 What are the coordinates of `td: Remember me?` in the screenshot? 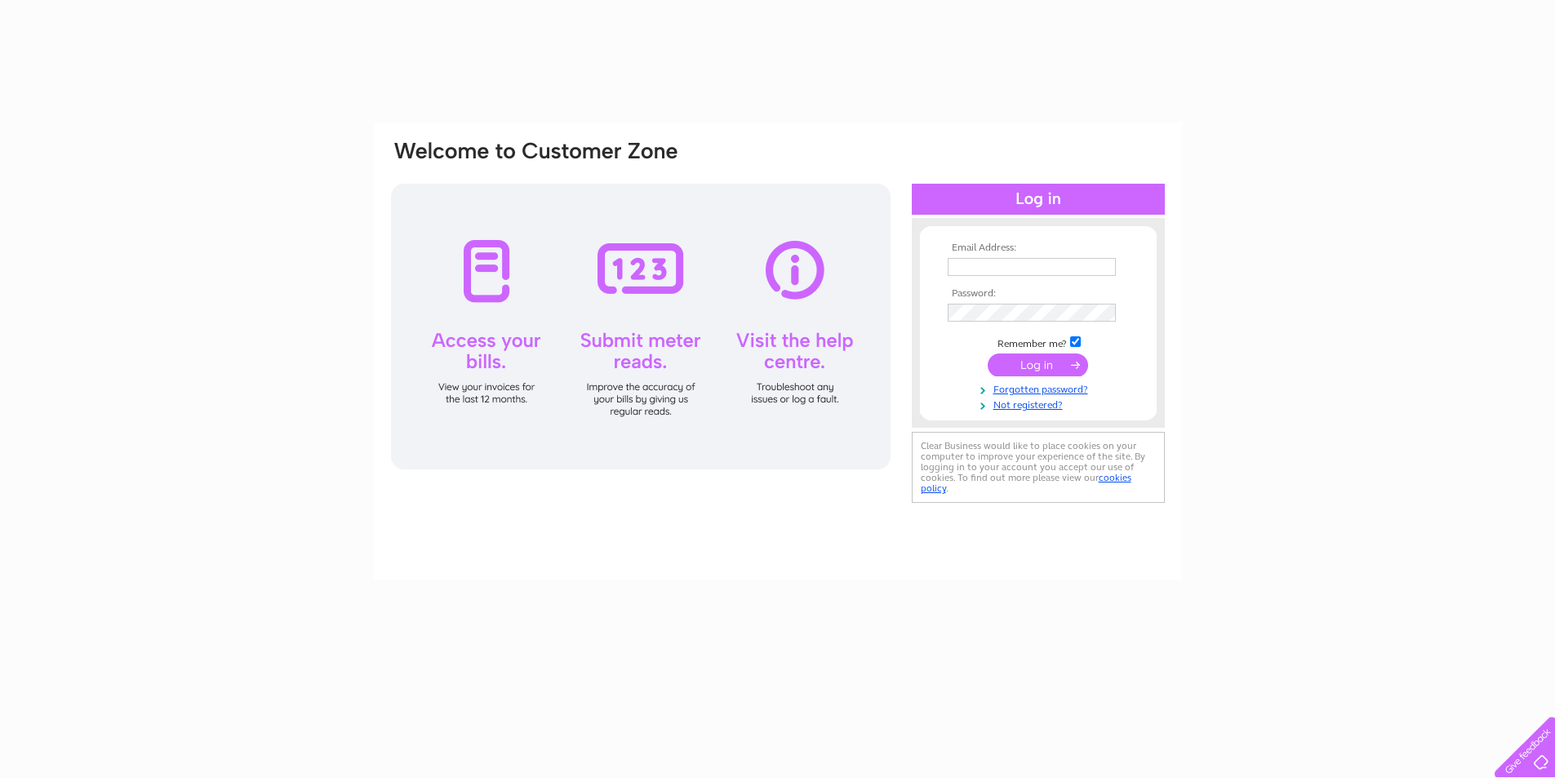 It's located at (1038, 342).